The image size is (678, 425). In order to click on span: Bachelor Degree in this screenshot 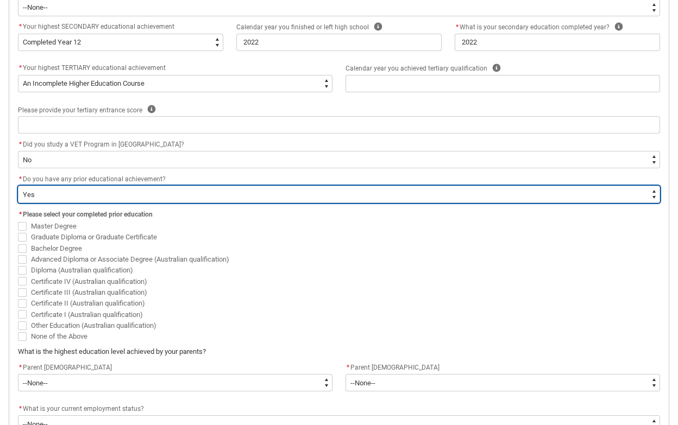, I will do `click(56, 248)`.